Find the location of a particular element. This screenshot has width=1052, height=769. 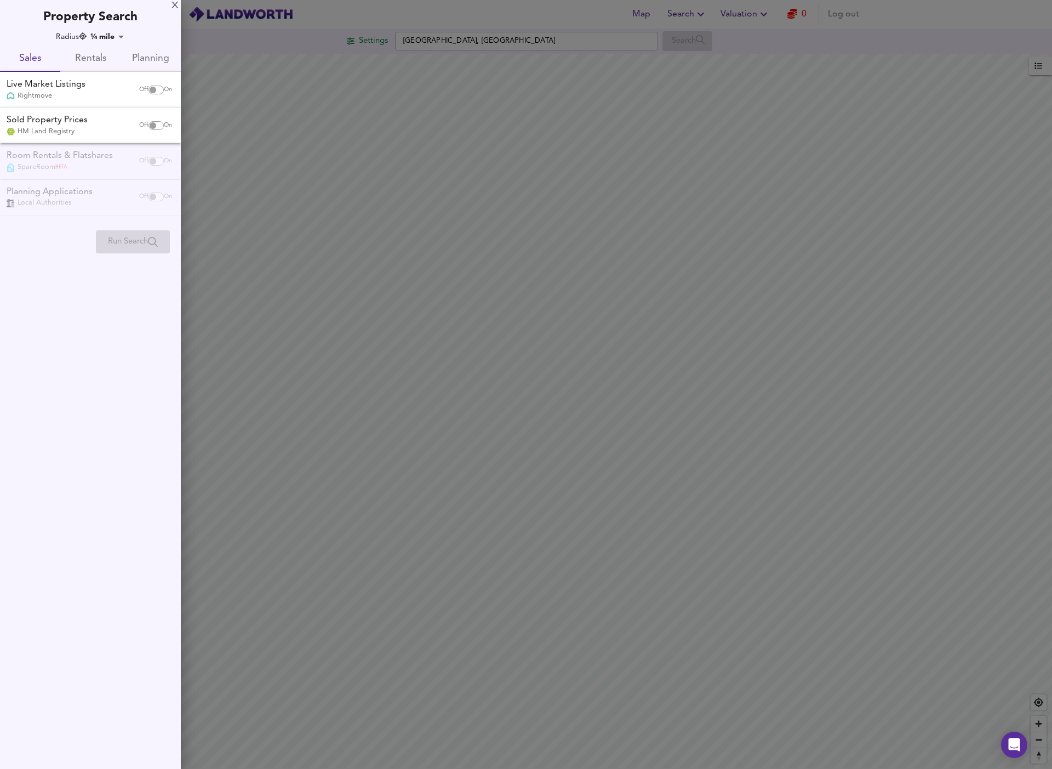

div: Radius is located at coordinates (71, 37).